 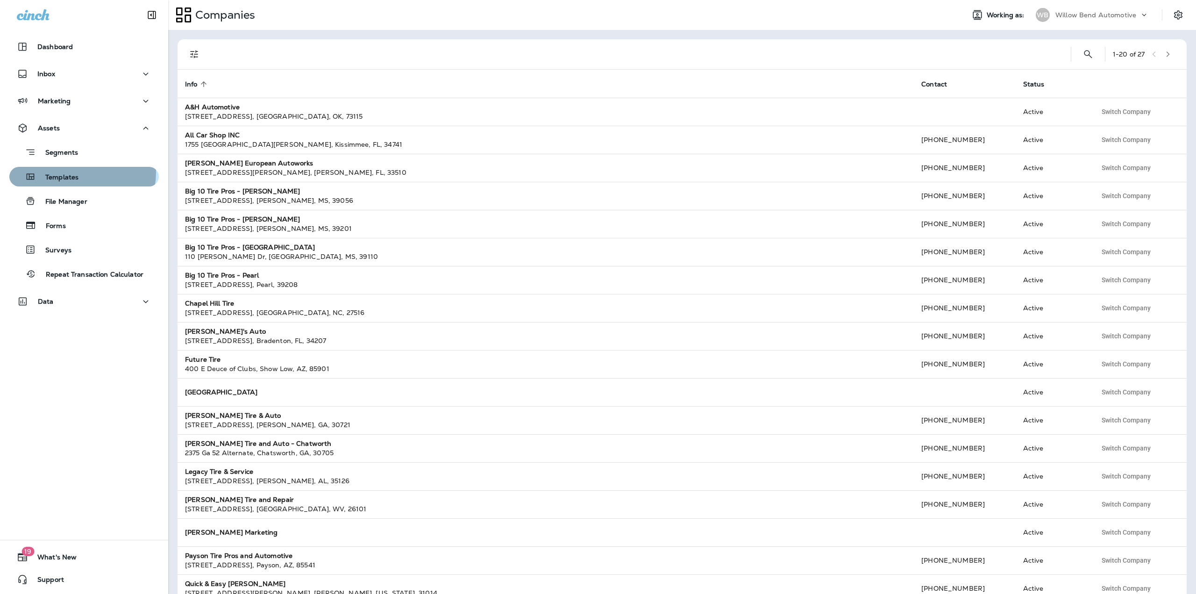 I want to click on span: What's New, so click(x=52, y=559).